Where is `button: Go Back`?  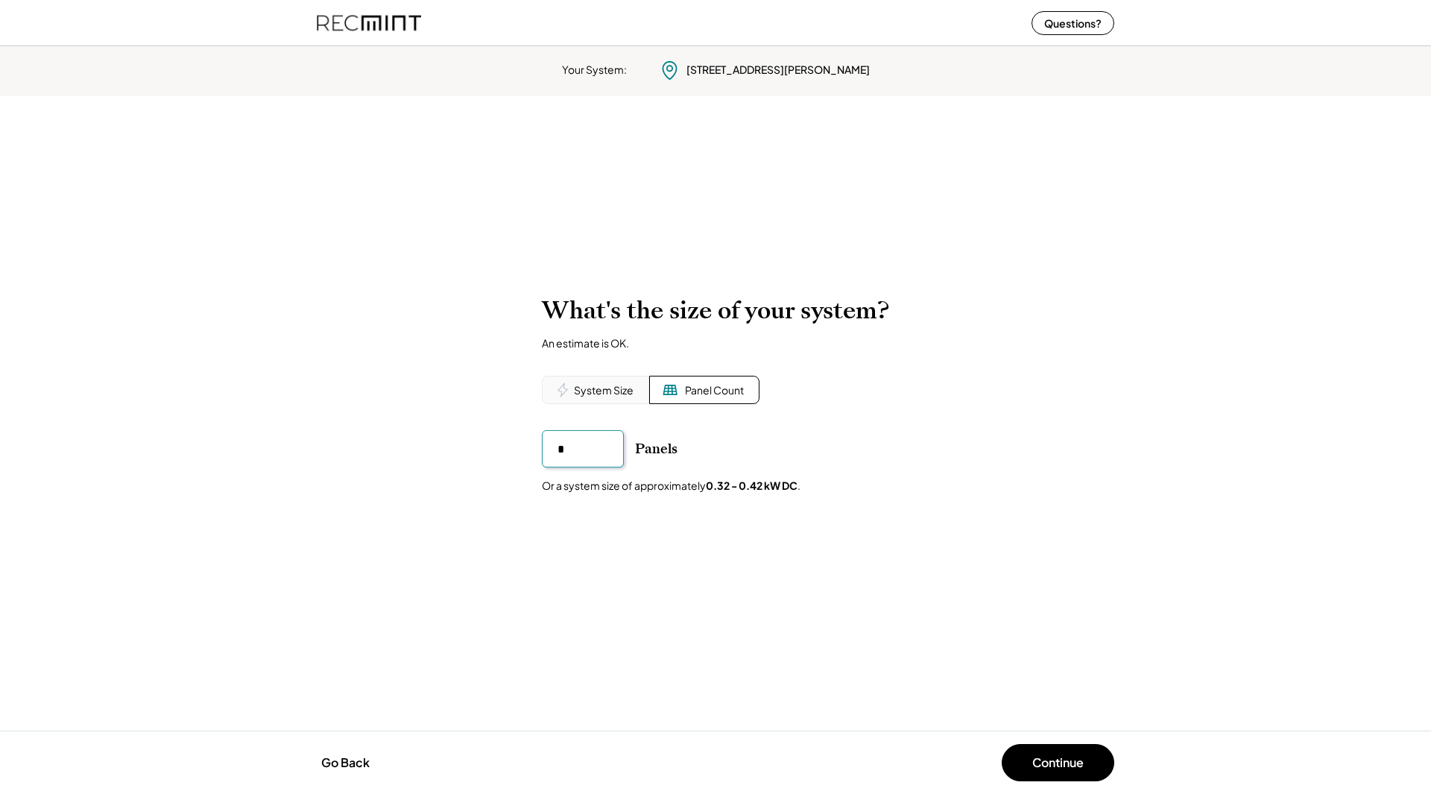
button: Go Back is located at coordinates (345, 763).